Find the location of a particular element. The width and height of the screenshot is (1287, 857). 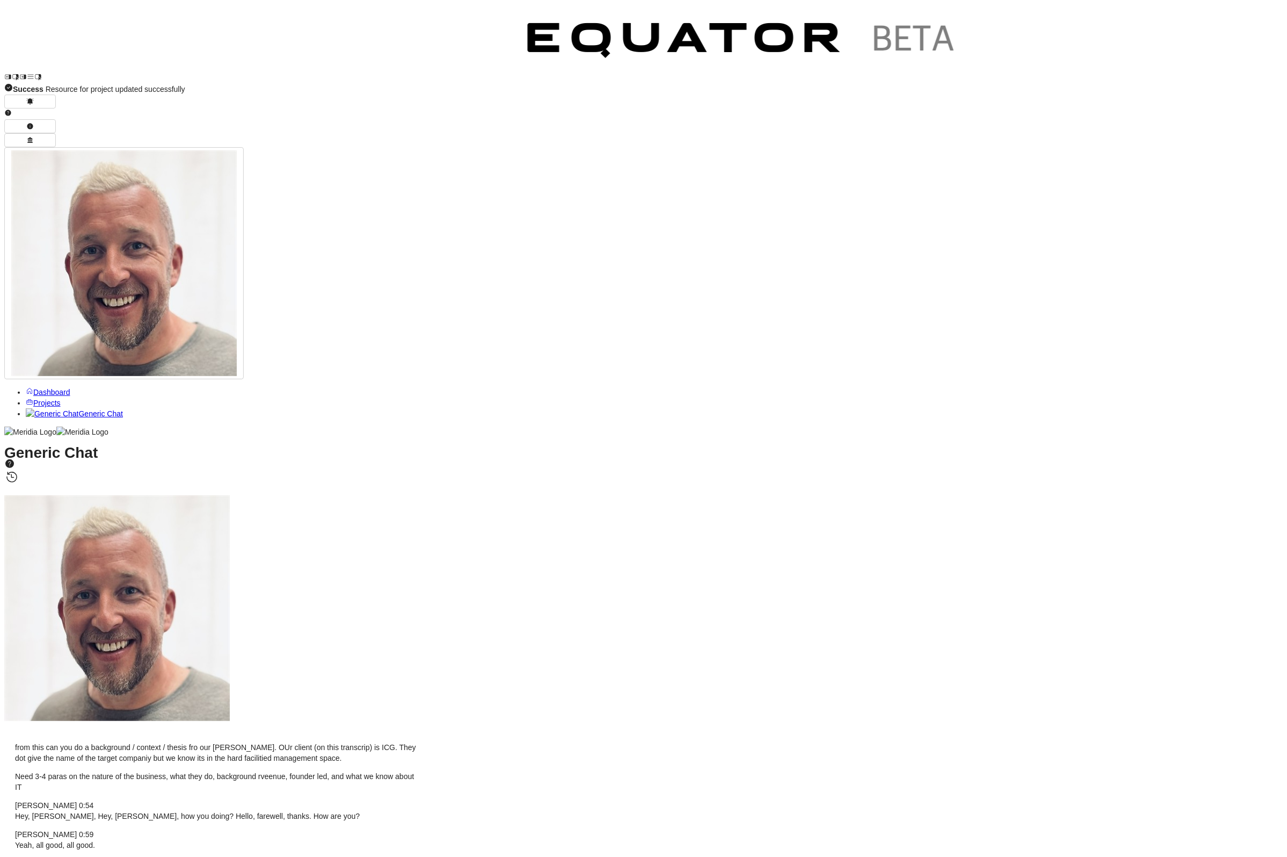

span: Resource for project updated successfully is located at coordinates (99, 89).